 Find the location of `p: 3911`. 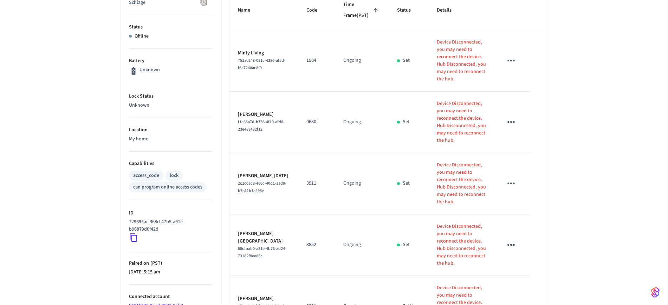

p: 3911 is located at coordinates (316, 183).